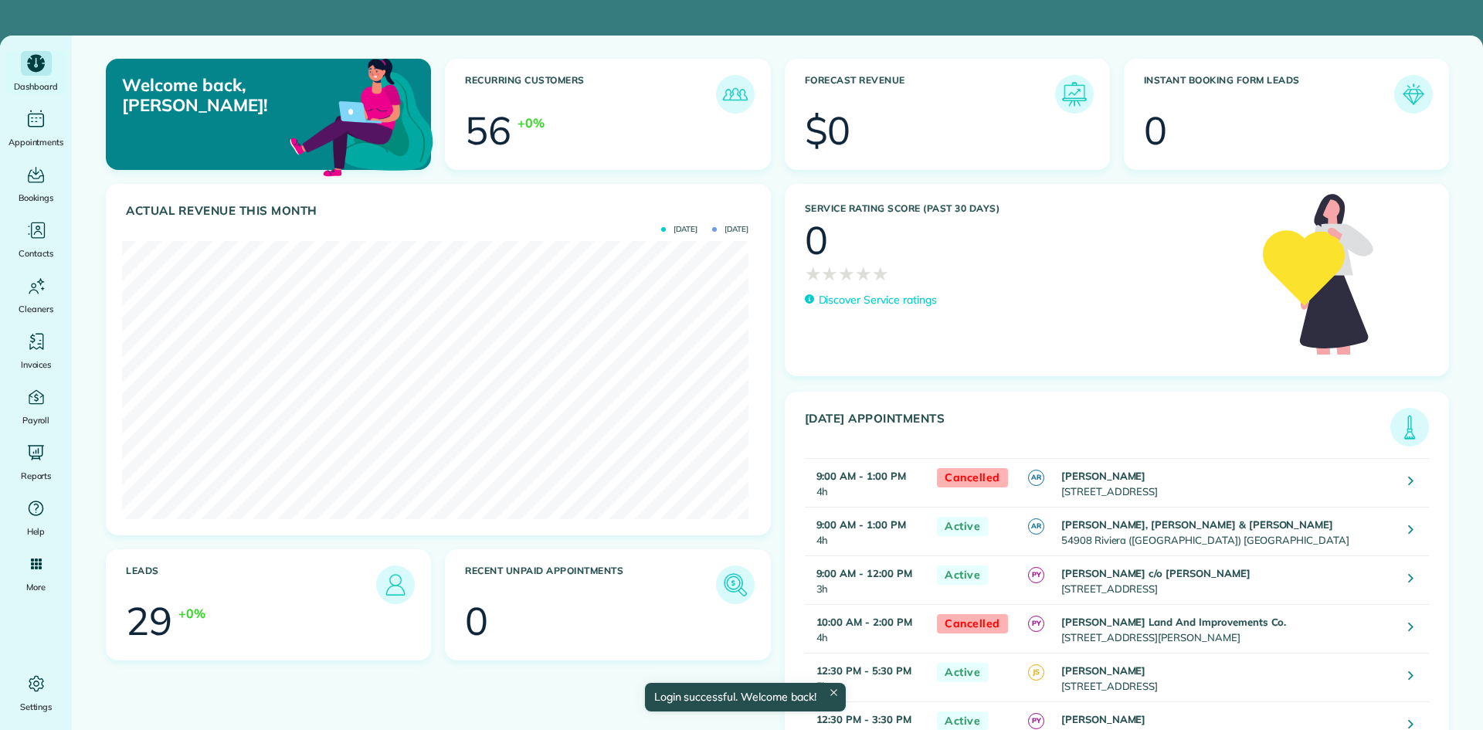 The height and width of the screenshot is (730, 1483). I want to click on a: Bookings, so click(36, 184).